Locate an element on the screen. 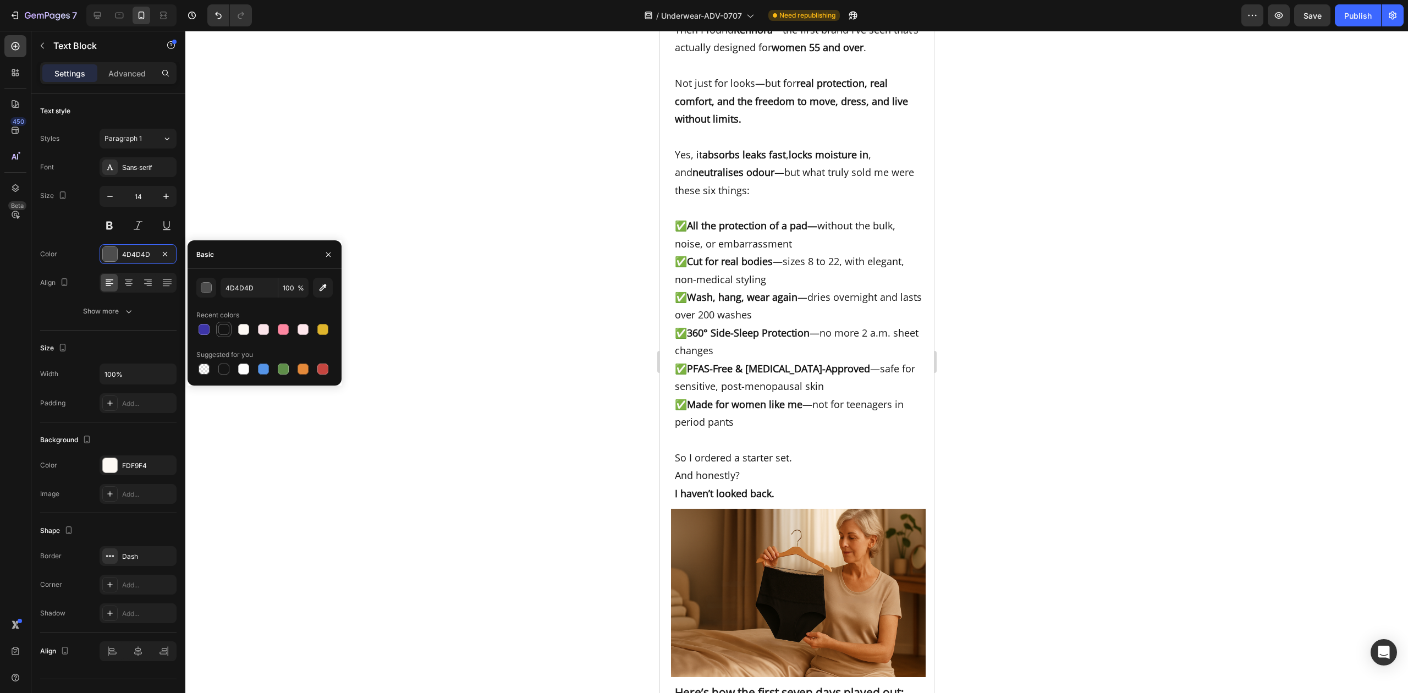 Image resolution: width=1408 pixels, height=693 pixels. div: Corner is located at coordinates (51, 584).